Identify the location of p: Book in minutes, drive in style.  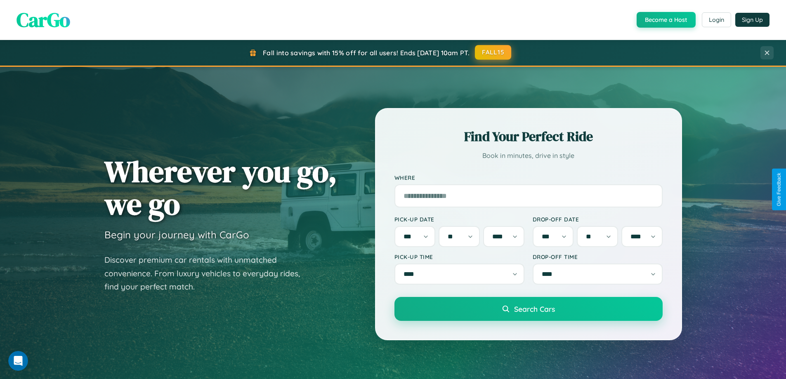
(528, 155).